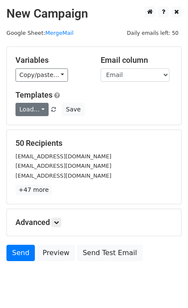 The width and height of the screenshot is (188, 308). I want to click on h5: 50 Recipients, so click(94, 143).